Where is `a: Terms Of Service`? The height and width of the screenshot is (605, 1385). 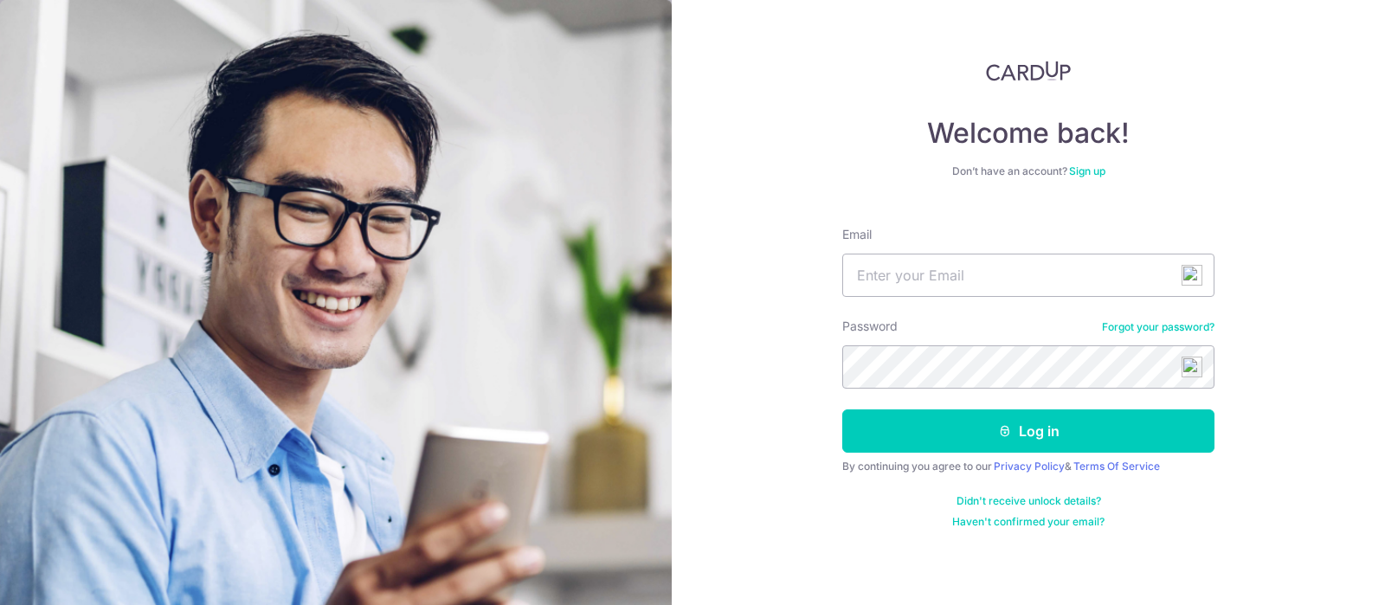 a: Terms Of Service is located at coordinates (1116, 466).